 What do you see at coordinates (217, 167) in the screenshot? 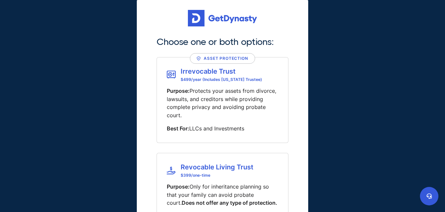
I see `span: Revocable Living Trust` at bounding box center [217, 167].